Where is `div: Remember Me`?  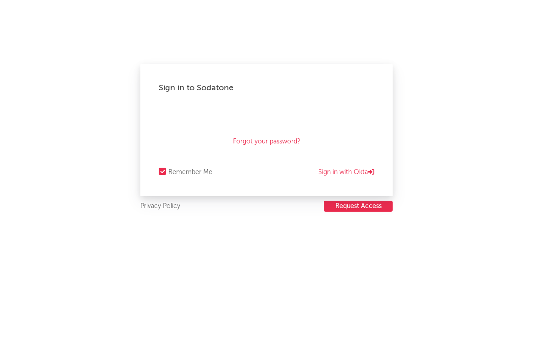 div: Remember Me is located at coordinates (190, 172).